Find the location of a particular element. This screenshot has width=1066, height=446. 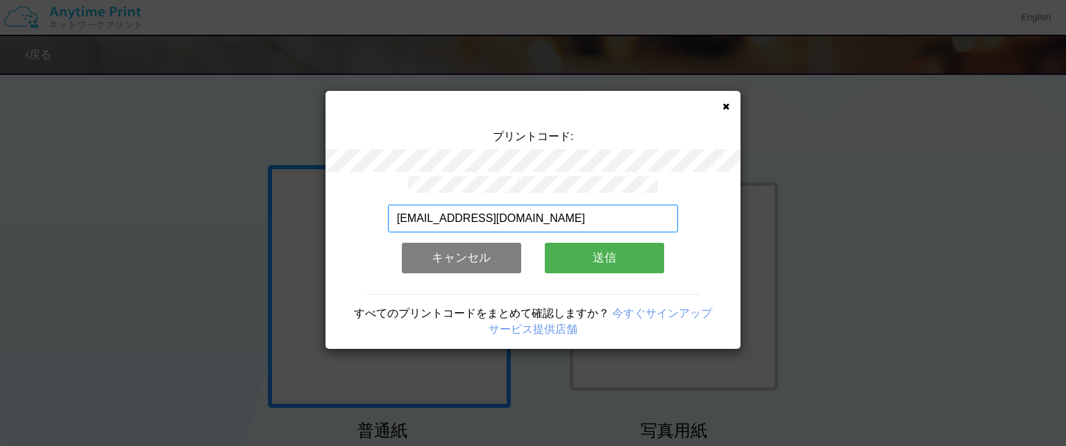

input: メールアドレス is located at coordinates (533, 219).